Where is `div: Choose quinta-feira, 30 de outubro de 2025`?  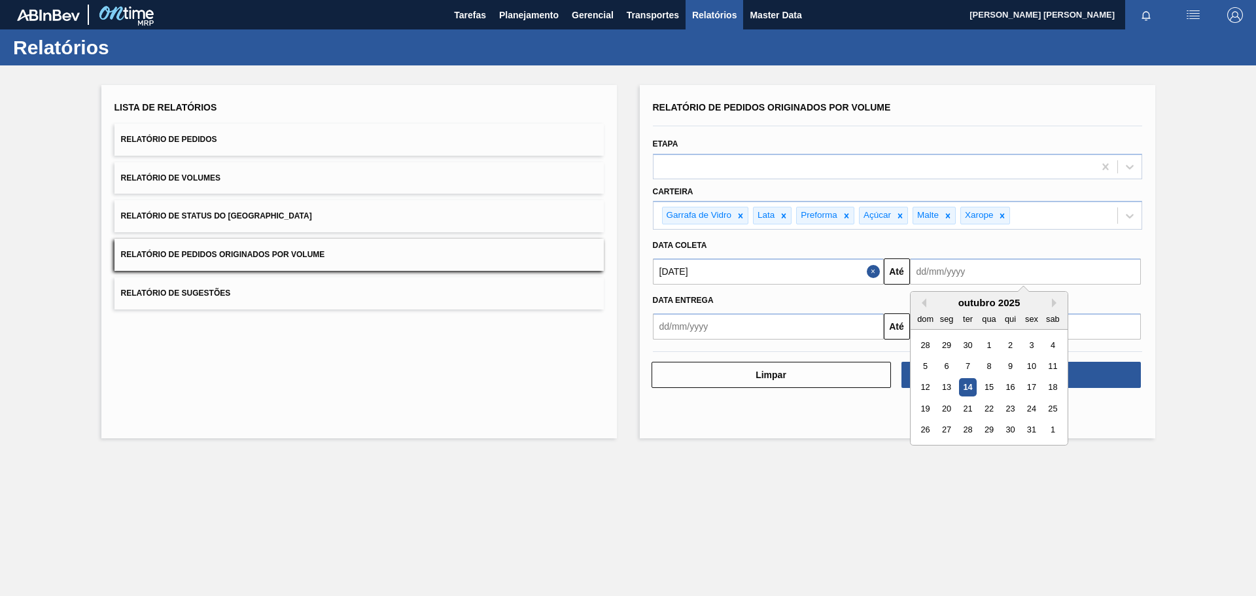 div: Choose quinta-feira, 30 de outubro de 2025 is located at coordinates (1009, 430).